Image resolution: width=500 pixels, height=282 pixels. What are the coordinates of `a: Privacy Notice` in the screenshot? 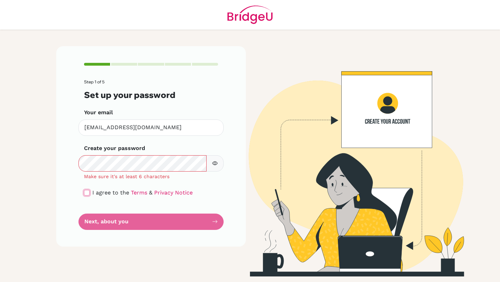 It's located at (173, 193).